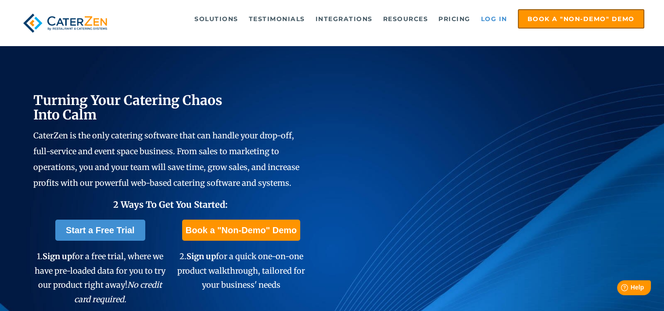 This screenshot has width=664, height=311. Describe the element at coordinates (241, 270) in the screenshot. I see `span: 2. for a quick one-on-one product walkthrough, tailored for your business' needs` at that location.